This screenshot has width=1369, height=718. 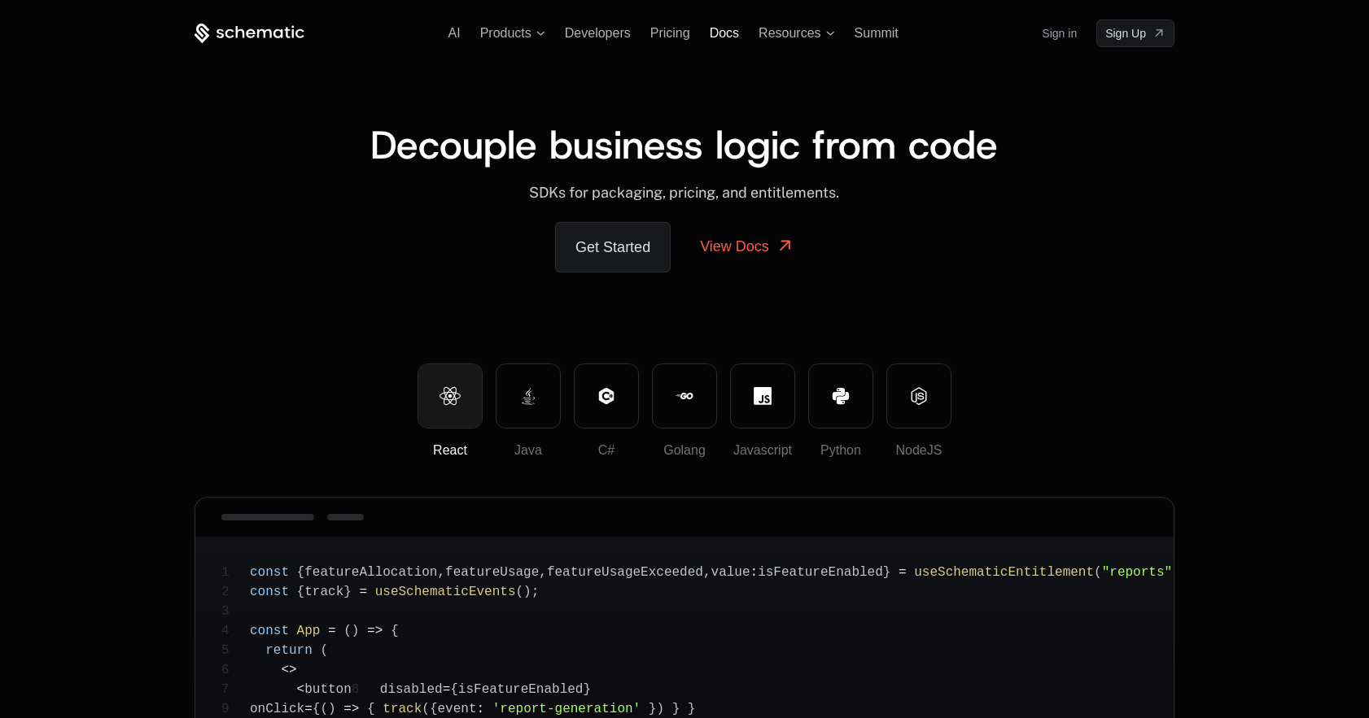 I want to click on a: Summit, so click(x=876, y=33).